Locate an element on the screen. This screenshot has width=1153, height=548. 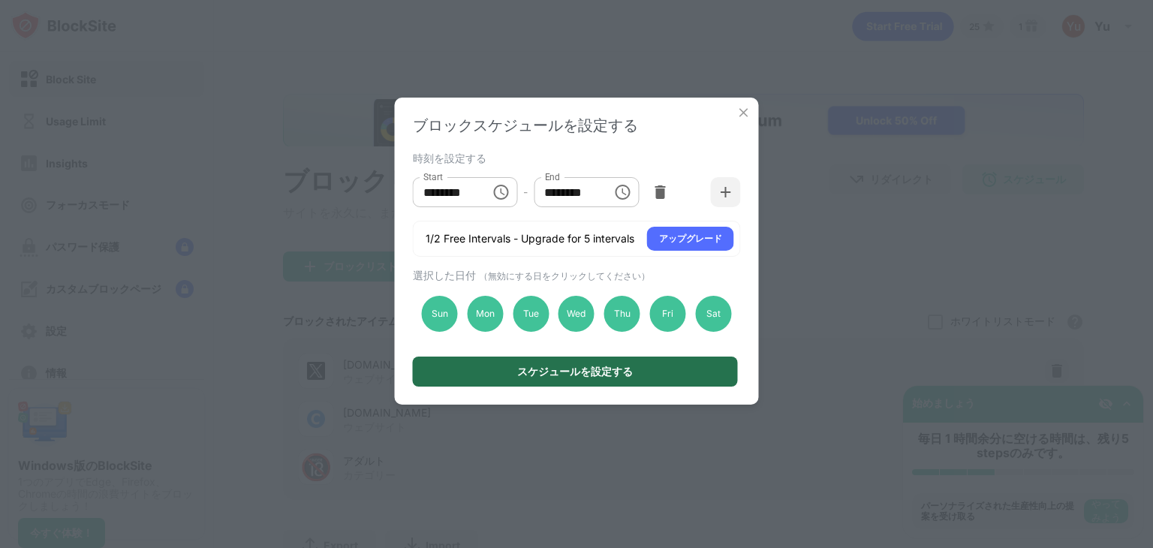
label: Start is located at coordinates (433, 176).